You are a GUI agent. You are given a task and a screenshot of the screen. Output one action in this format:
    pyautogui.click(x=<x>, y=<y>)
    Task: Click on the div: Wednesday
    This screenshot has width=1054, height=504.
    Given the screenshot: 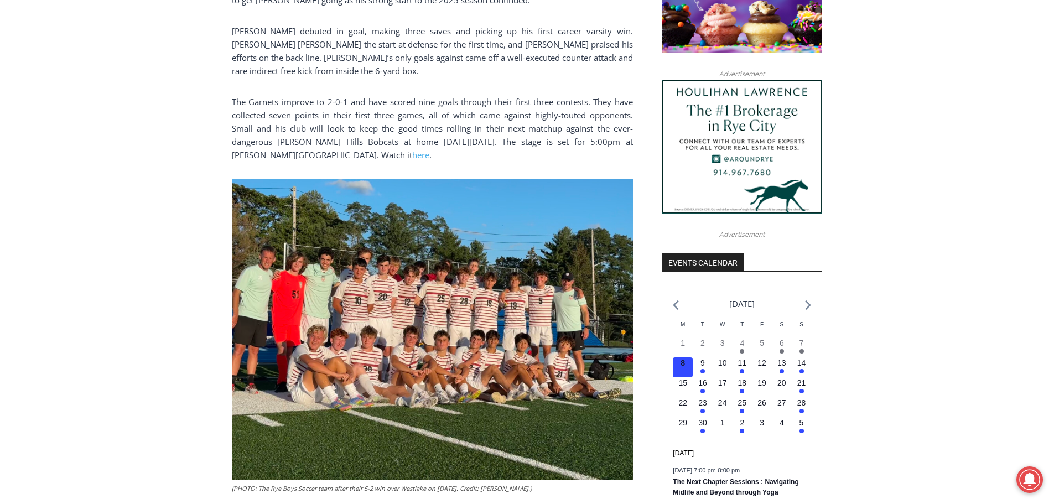 What is the action you would take?
    pyautogui.click(x=723, y=329)
    